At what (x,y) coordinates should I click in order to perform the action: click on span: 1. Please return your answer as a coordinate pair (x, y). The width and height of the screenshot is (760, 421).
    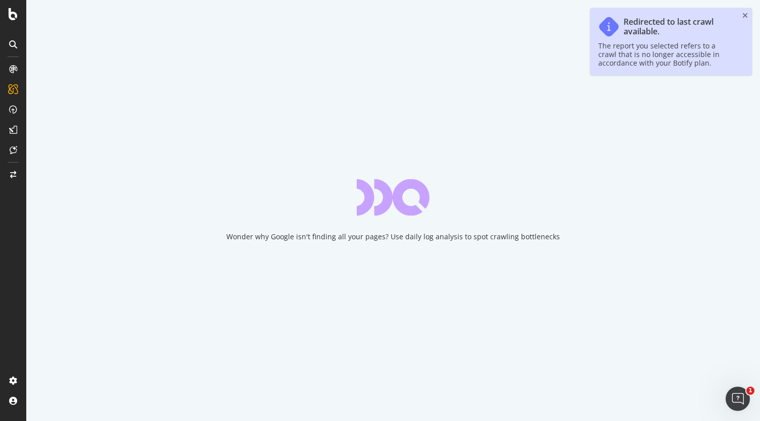
    Looking at the image, I should click on (750, 391).